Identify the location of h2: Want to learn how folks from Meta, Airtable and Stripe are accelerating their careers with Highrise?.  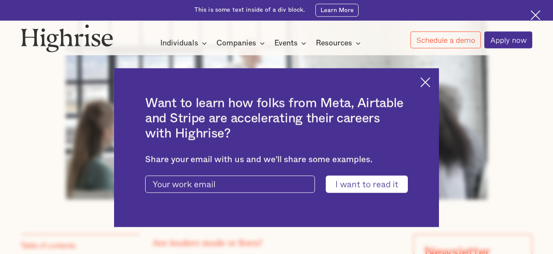
(276, 118).